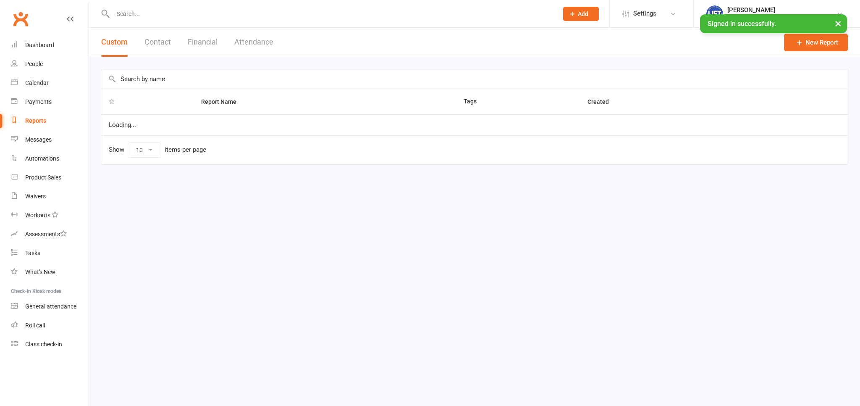 The image size is (860, 406). Describe the element at coordinates (43, 177) in the screenshot. I see `div: Product Sales` at that location.